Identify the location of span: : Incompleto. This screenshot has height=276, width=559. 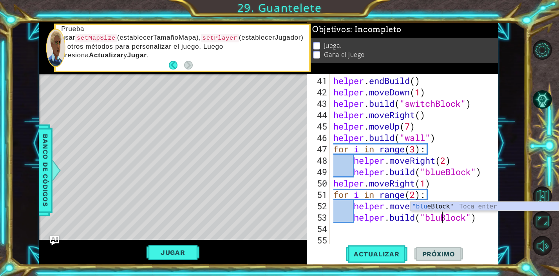
(376, 29).